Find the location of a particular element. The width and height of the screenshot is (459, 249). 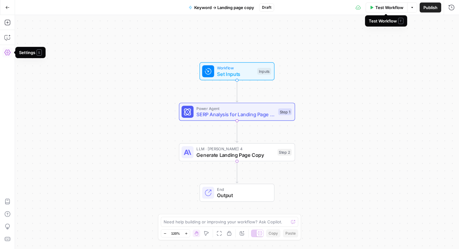

span: Generate Landing Page Copy is located at coordinates (235, 155).